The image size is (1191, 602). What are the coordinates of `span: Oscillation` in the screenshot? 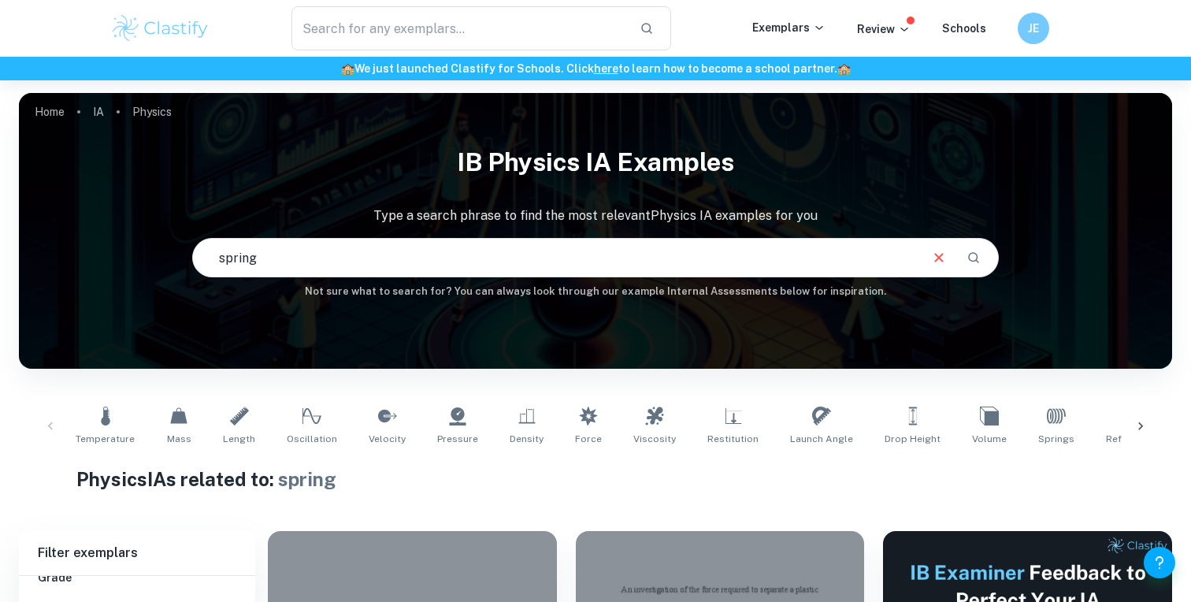 It's located at (312, 439).